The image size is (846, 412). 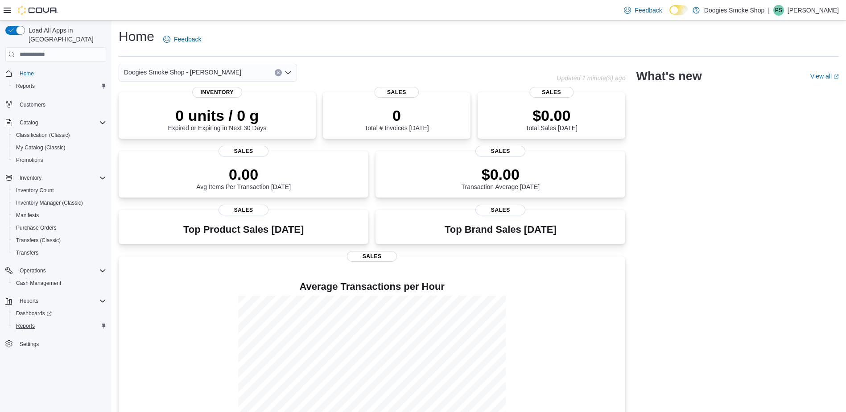 I want to click on p: Updated 1 minute(s) ago, so click(x=591, y=78).